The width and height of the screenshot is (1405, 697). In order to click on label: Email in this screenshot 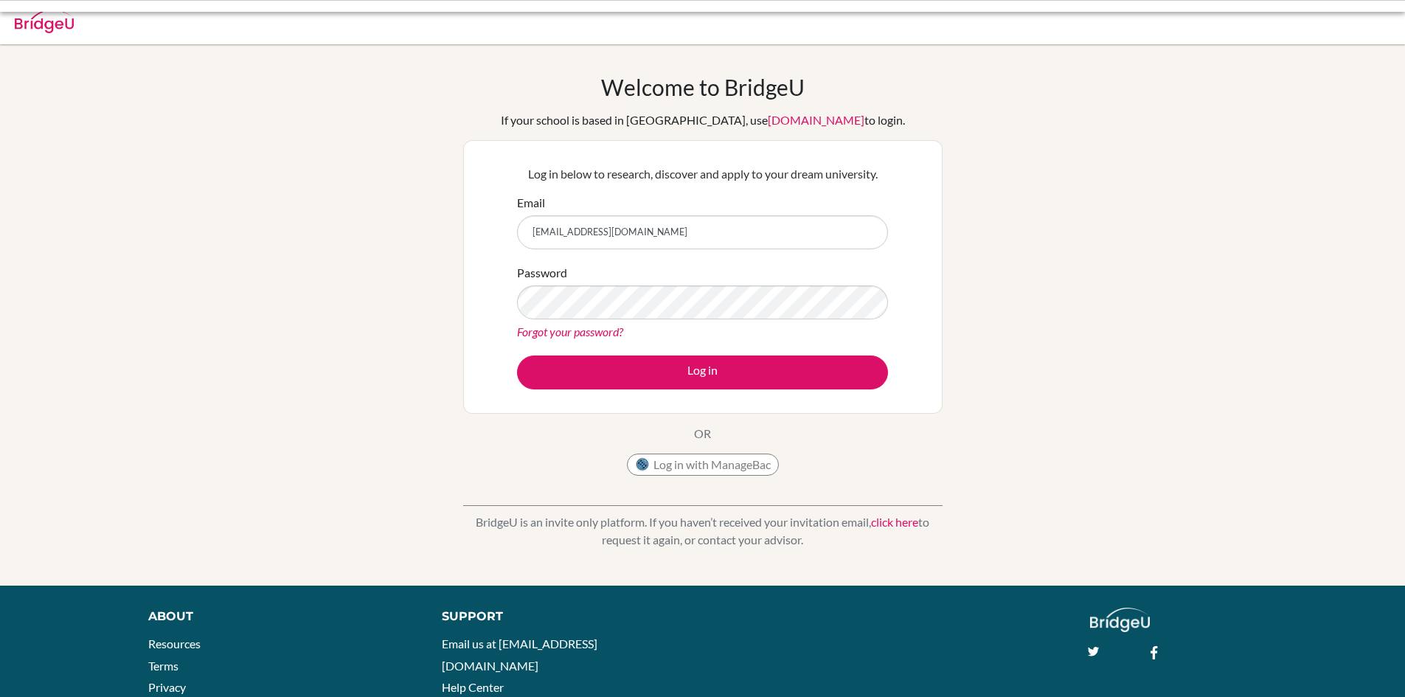, I will do `click(531, 203)`.